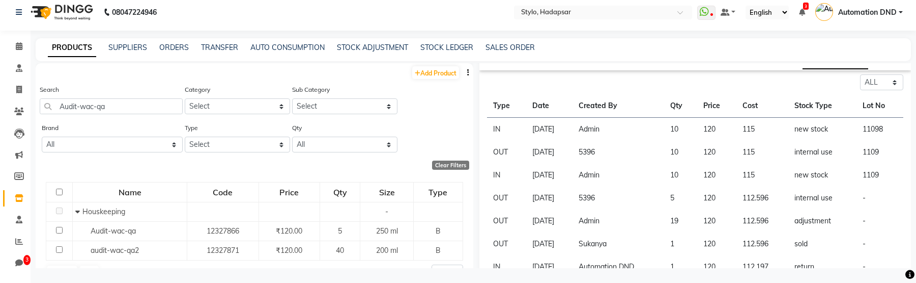  Describe the element at coordinates (823, 243) in the screenshot. I see `td: sold` at that location.